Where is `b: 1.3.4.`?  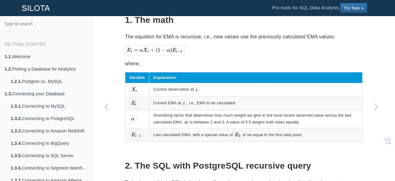
b: 1.3.4. is located at coordinates (16, 143).